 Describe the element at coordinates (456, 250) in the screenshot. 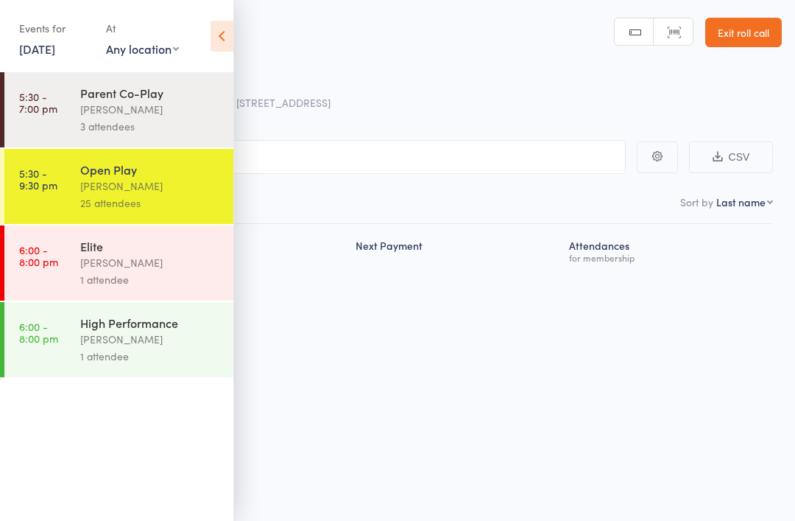

I see `div: Next Payment` at that location.